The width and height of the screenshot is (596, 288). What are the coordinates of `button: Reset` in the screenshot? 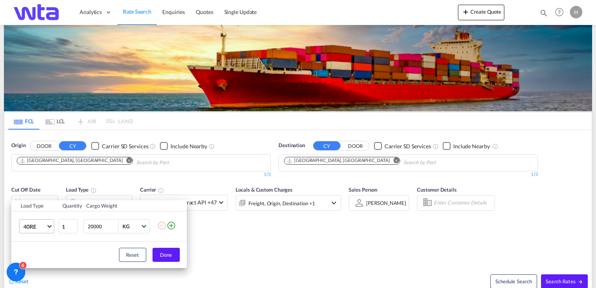 It's located at (133, 255).